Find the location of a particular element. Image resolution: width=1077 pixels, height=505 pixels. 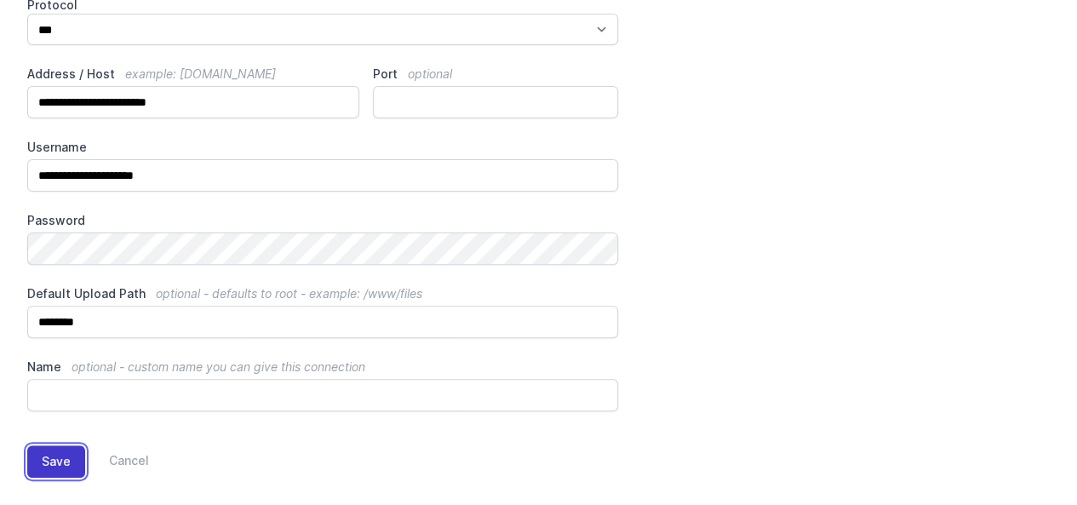

label: Password is located at coordinates (323, 221).